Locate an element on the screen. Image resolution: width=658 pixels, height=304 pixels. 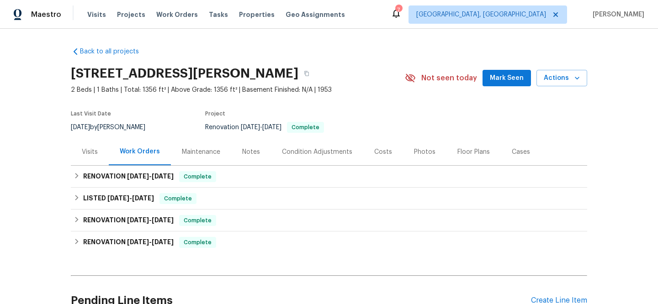
span: Tasks is located at coordinates (218, 15).